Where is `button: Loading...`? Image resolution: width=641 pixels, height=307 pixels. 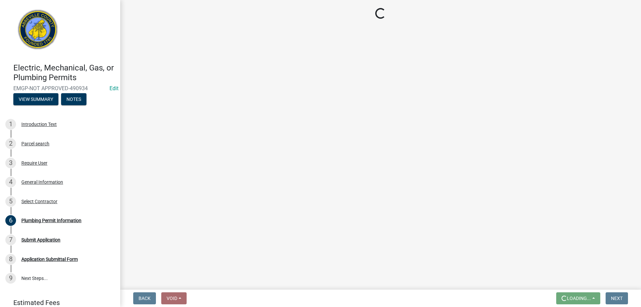
button: Loading... is located at coordinates (579, 298).